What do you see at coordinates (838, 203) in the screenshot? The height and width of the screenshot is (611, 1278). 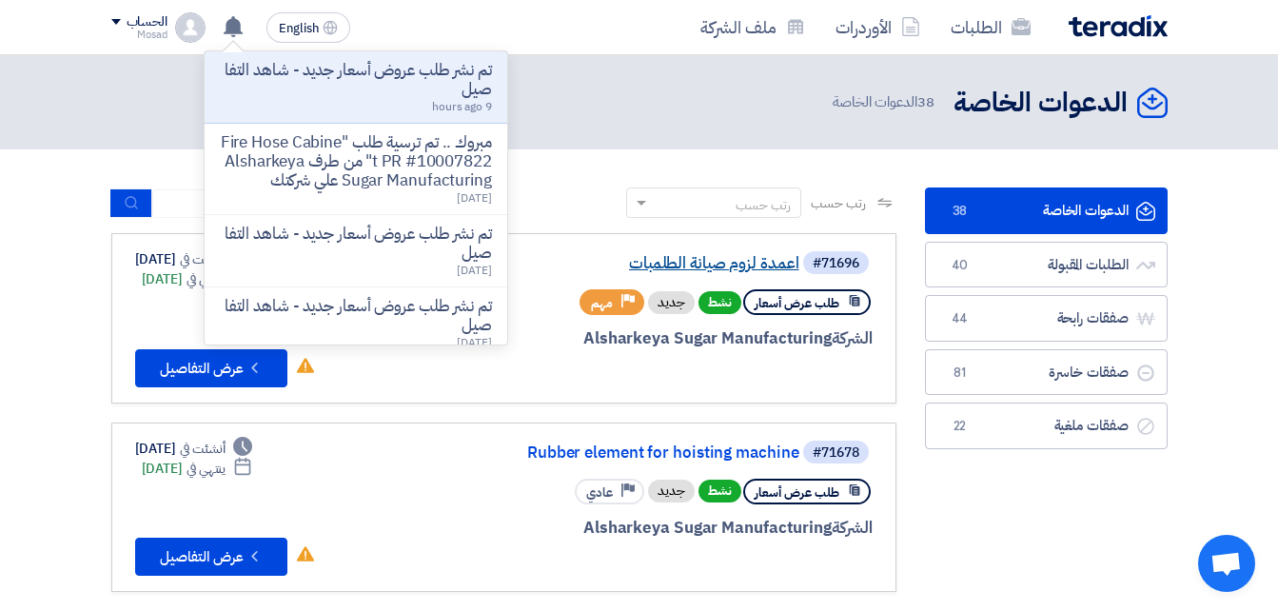 I see `span: رتب حسب` at bounding box center [838, 203].